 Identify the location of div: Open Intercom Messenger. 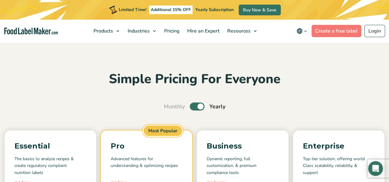
(376, 169).